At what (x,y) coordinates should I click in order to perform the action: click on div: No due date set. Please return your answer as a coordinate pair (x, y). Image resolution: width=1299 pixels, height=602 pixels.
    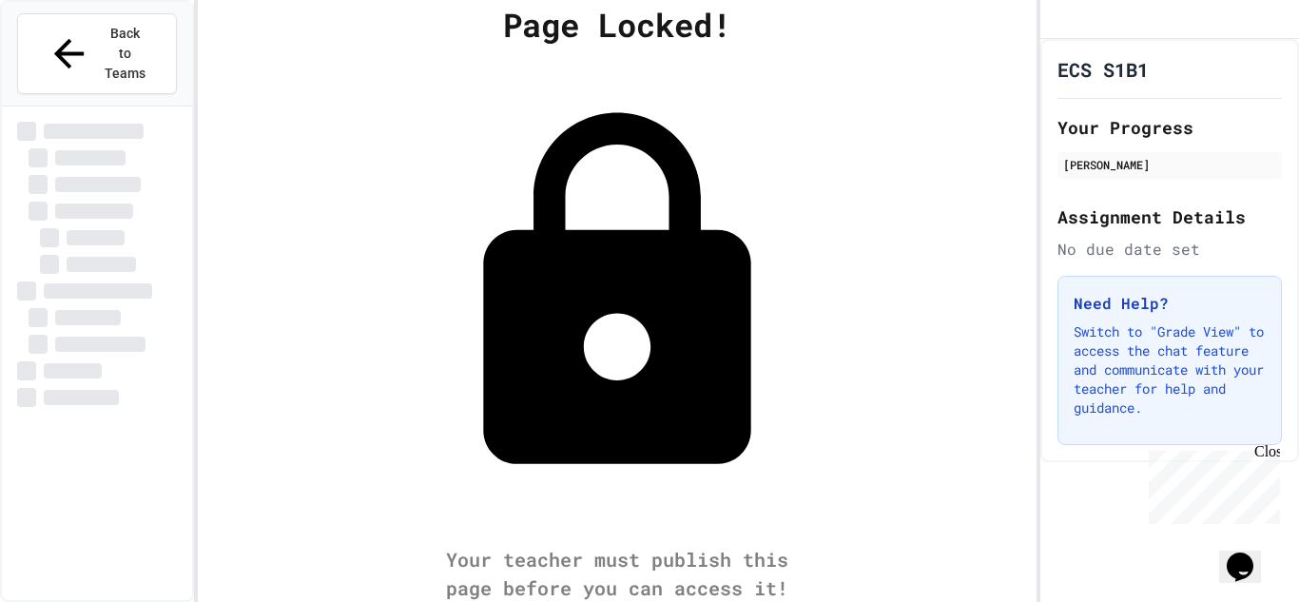
    Looking at the image, I should click on (1169, 249).